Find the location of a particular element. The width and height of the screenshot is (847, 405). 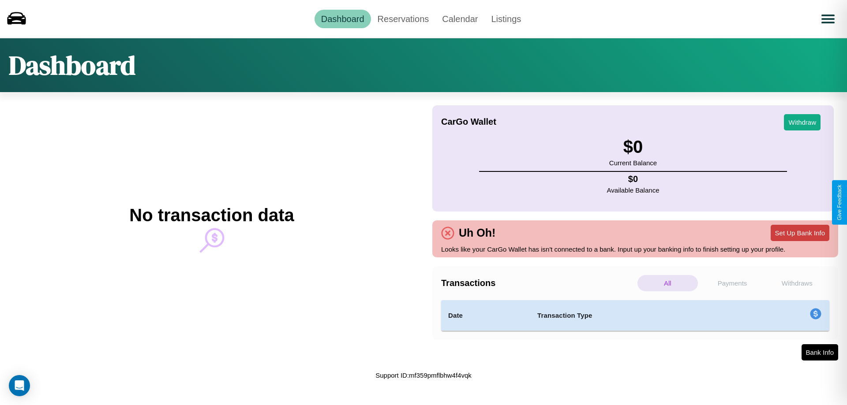

button: Bank Info is located at coordinates (820, 352).